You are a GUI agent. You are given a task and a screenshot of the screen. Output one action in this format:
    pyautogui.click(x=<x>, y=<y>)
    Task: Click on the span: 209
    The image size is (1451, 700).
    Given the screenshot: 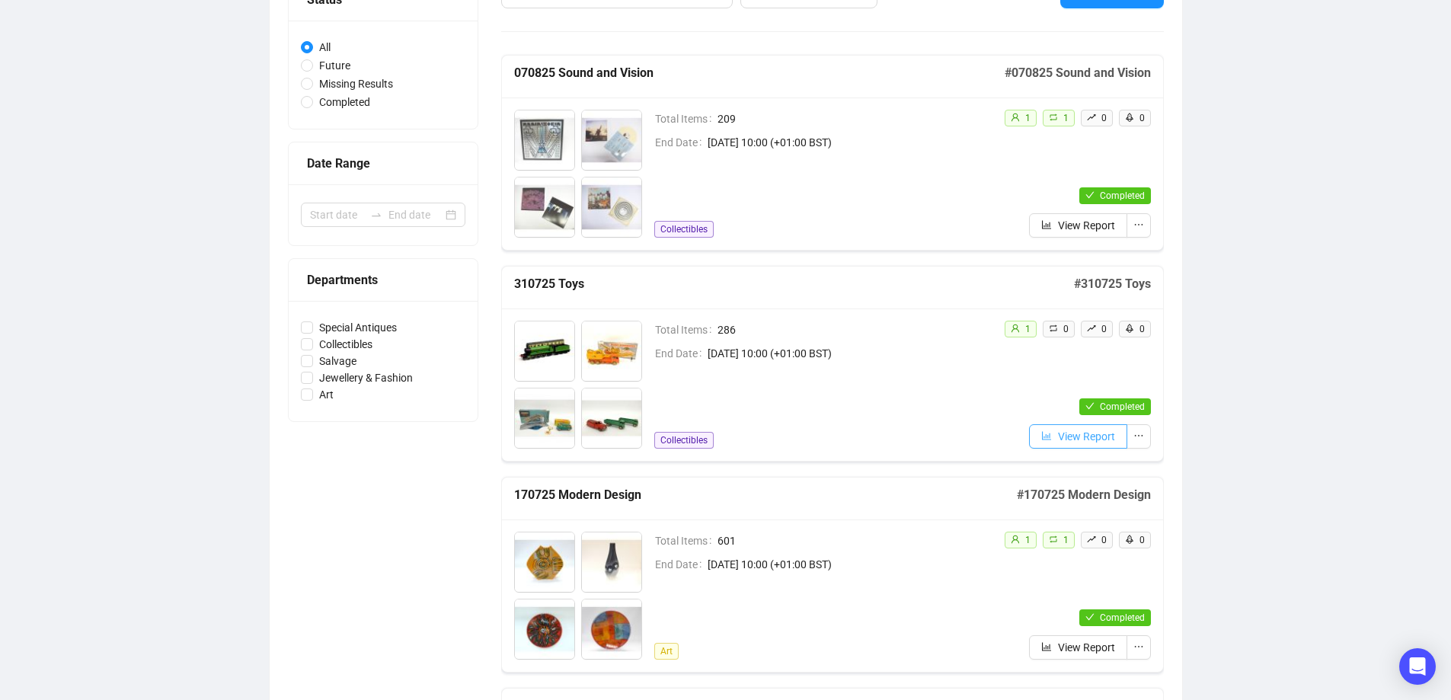 What is the action you would take?
    pyautogui.click(x=854, y=119)
    